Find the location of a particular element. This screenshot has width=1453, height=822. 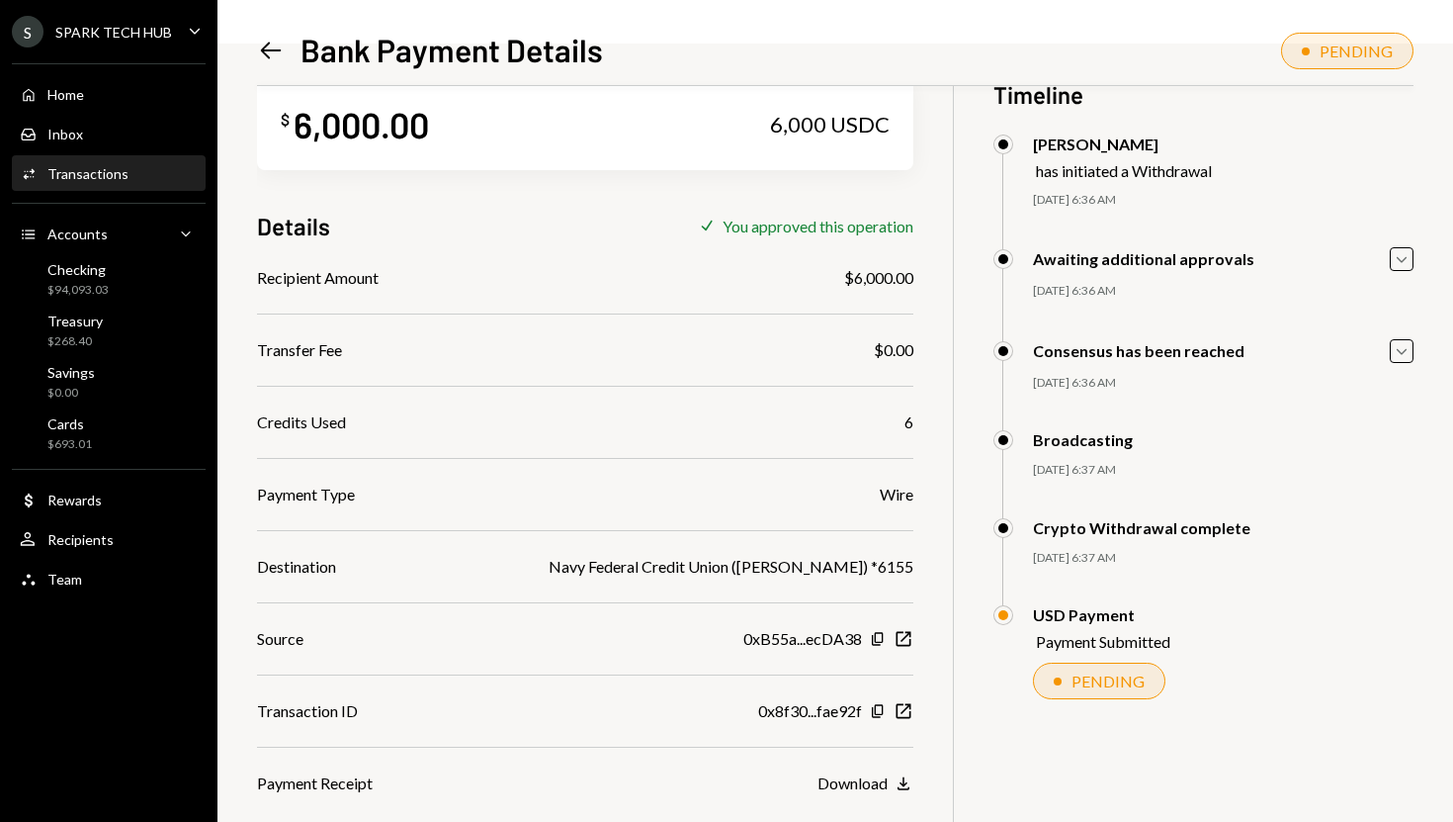

a: Accounts is located at coordinates (109, 233).